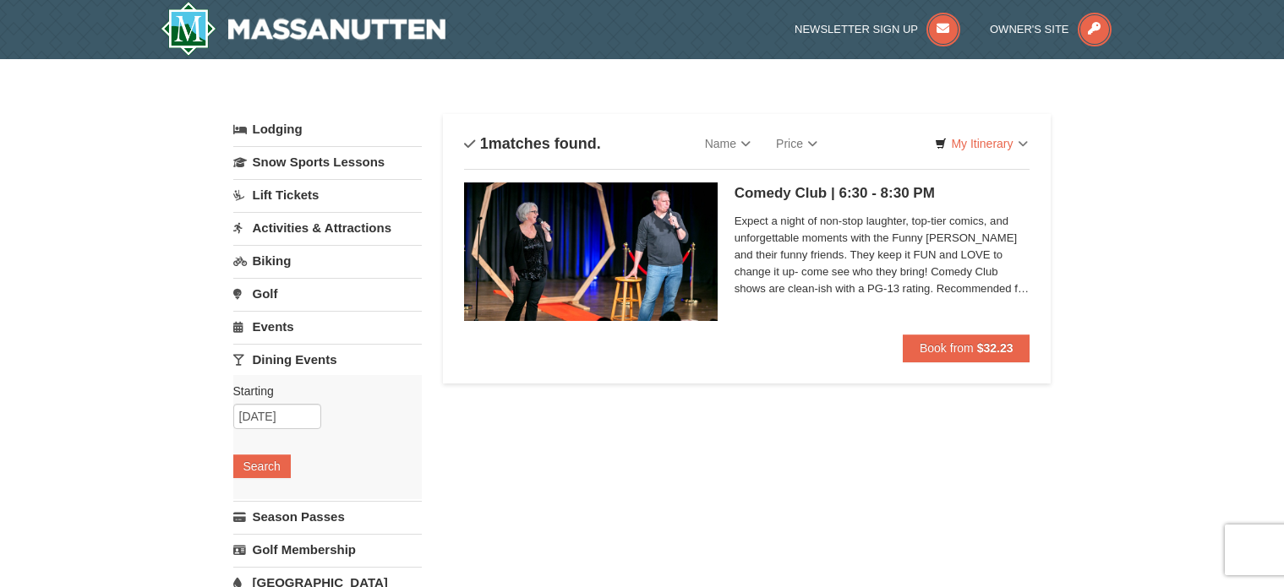 Image resolution: width=1284 pixels, height=587 pixels. Describe the element at coordinates (1029, 29) in the screenshot. I see `span: Owner's Site` at that location.